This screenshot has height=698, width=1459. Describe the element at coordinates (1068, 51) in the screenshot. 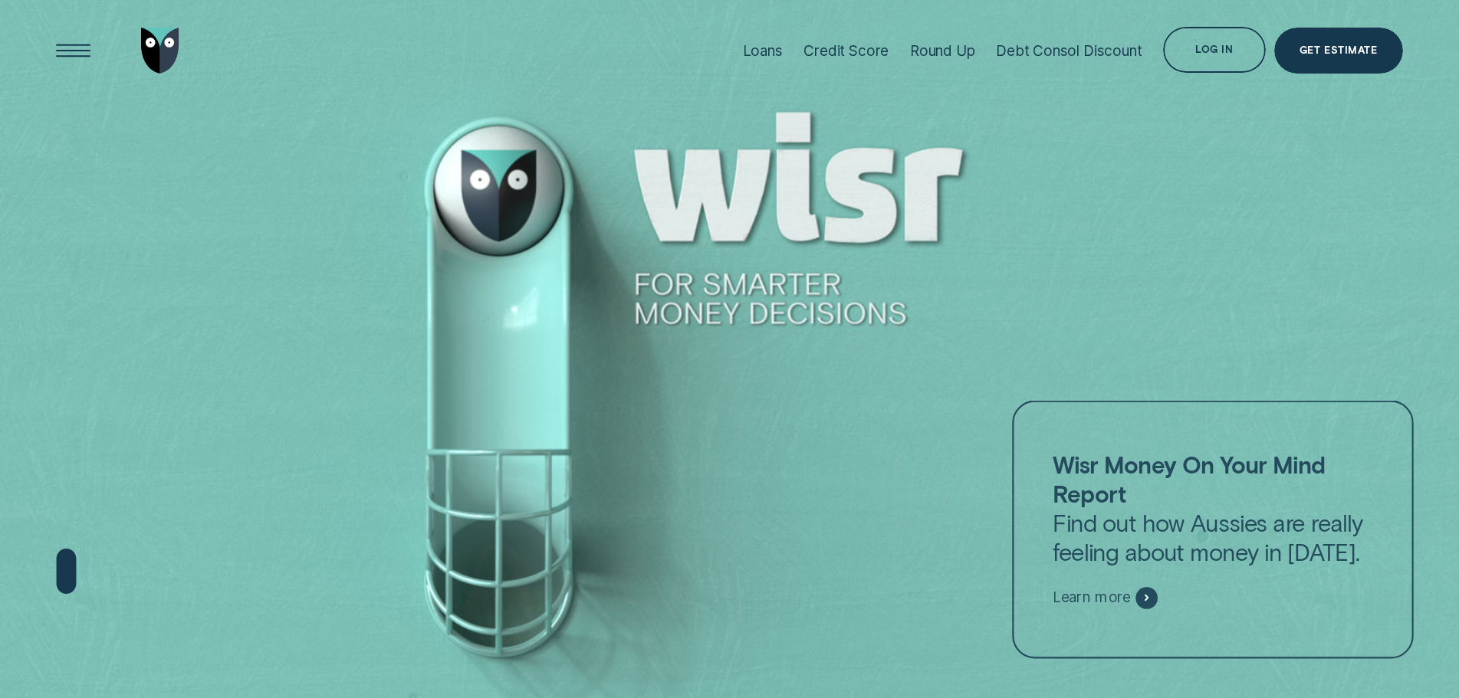

I see `div: Debt Consol Discount` at that location.